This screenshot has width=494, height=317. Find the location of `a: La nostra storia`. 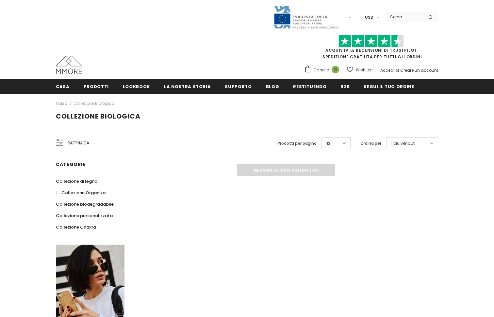

a: La nostra storia is located at coordinates (187, 86).